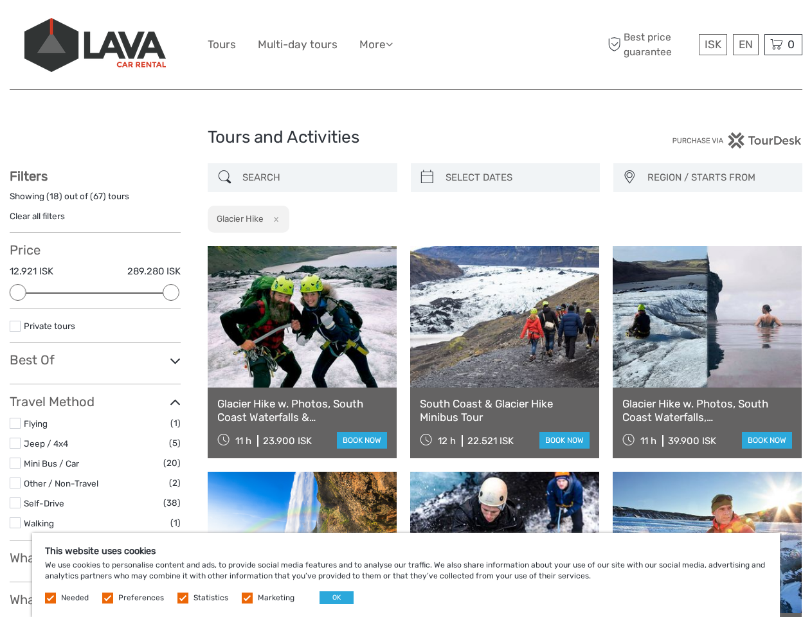 The width and height of the screenshot is (812, 617). I want to click on h3: Travel Method, so click(95, 402).